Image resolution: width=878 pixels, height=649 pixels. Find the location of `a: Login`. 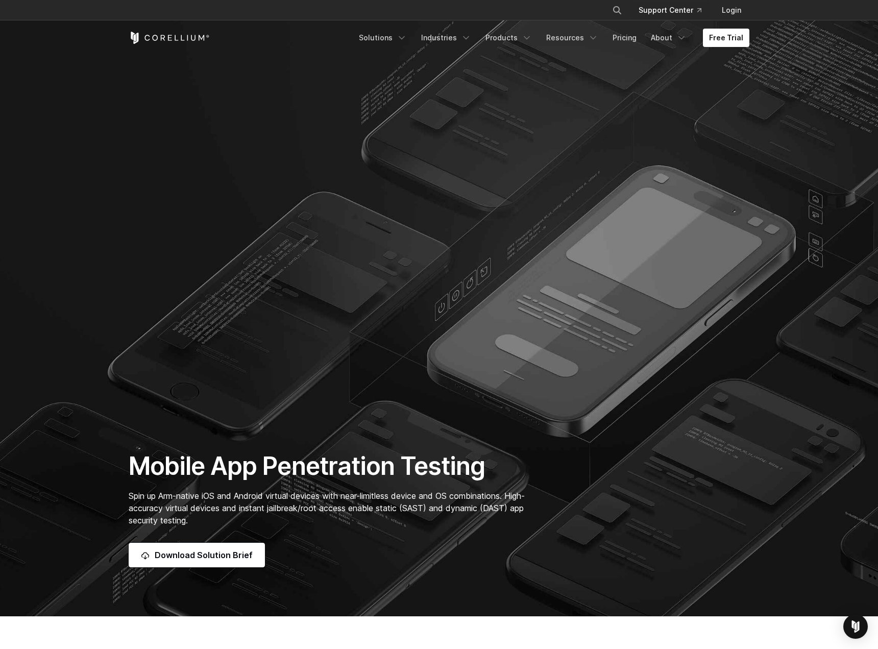

a: Login is located at coordinates (732, 10).